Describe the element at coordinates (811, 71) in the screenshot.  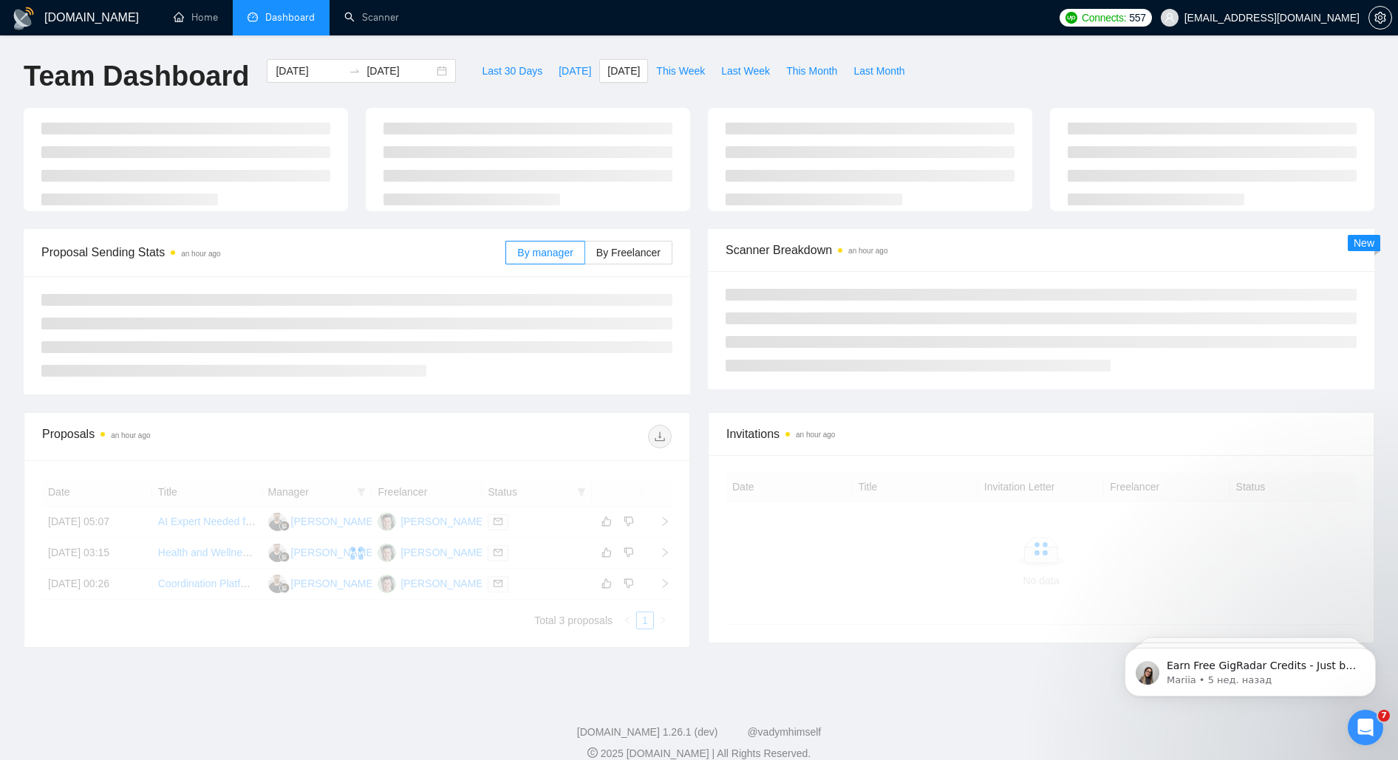
I see `button: This Month` at that location.